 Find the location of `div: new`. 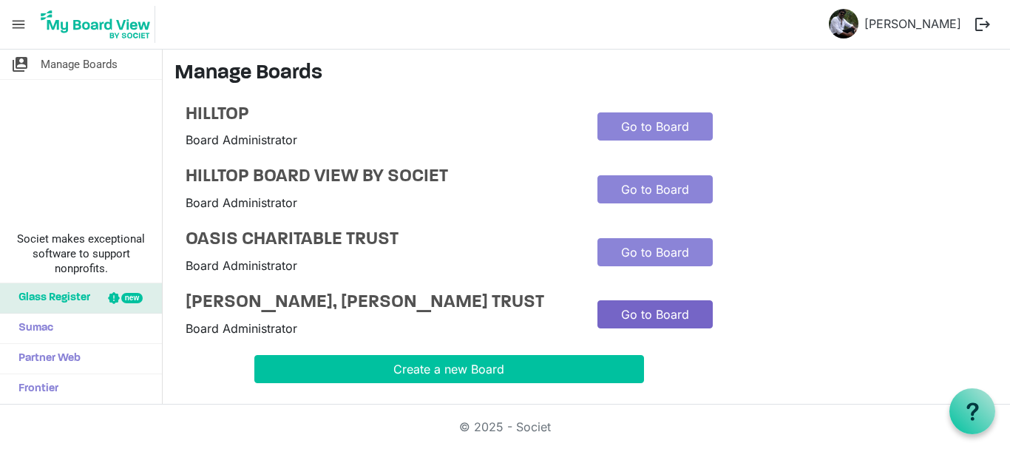

div: new is located at coordinates (132, 298).